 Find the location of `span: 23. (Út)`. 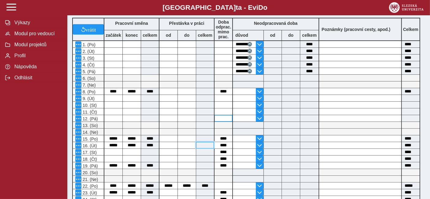

span: 23. (Út) is located at coordinates (89, 193).